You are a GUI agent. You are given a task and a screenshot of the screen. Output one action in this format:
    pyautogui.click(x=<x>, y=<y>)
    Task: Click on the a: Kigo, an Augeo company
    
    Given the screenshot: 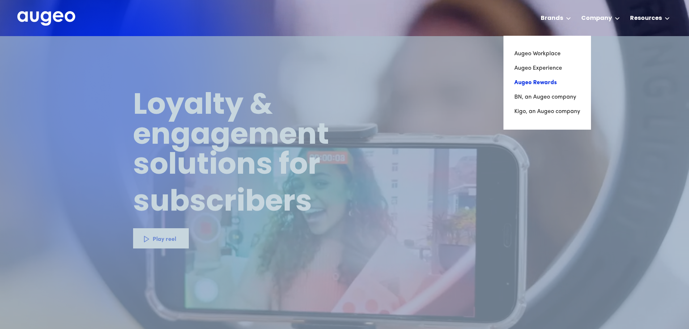 What is the action you would take?
    pyautogui.click(x=547, y=112)
    